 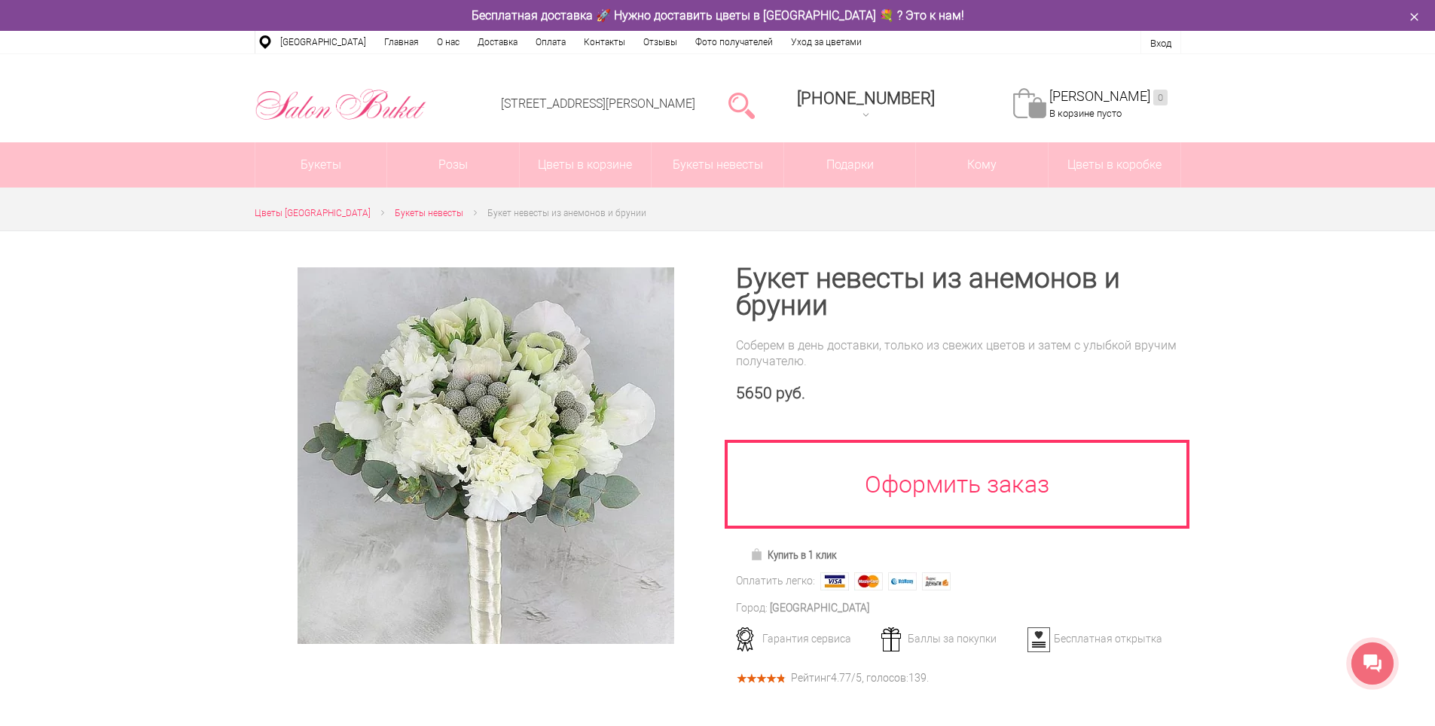 What do you see at coordinates (486, 456) in the screenshot?
I see `img: Букет невесты из анемонов и брунии` at bounding box center [486, 456].